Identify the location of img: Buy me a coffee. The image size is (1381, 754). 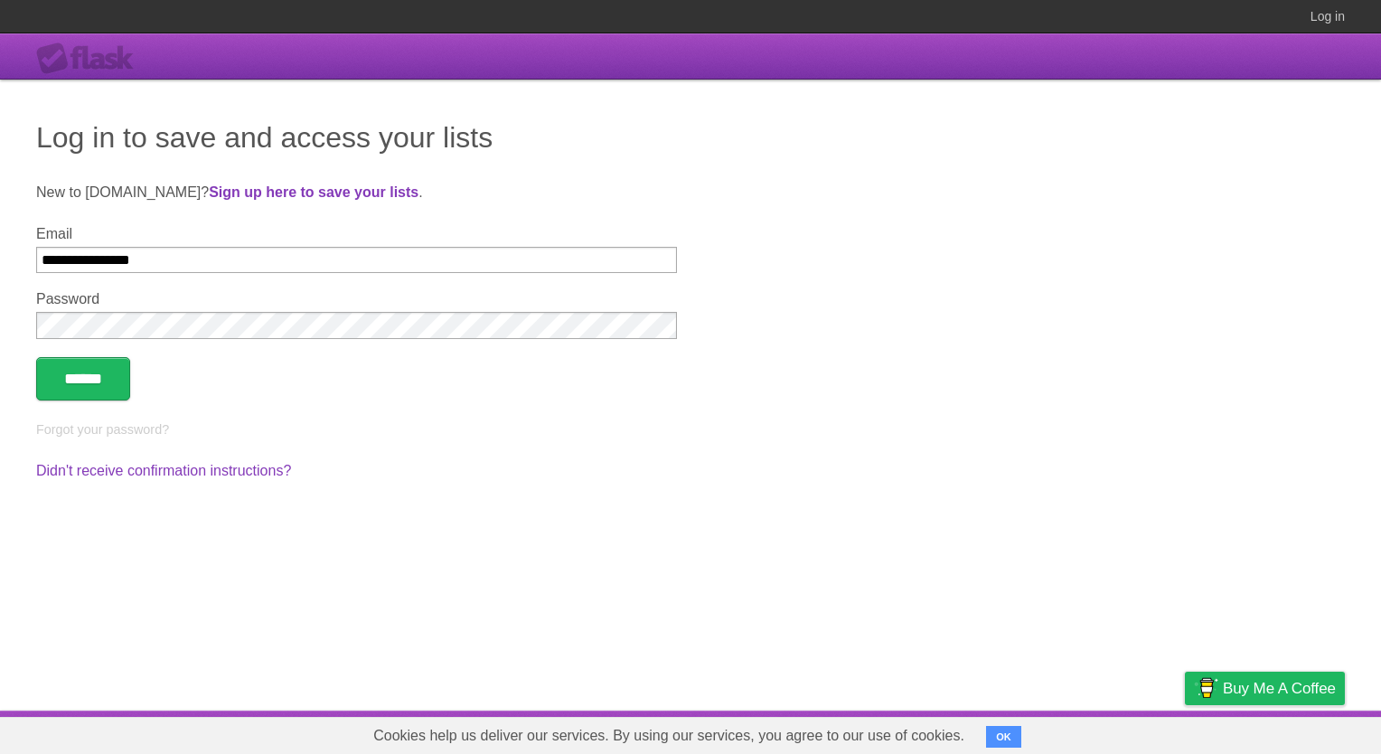
(1206, 688).